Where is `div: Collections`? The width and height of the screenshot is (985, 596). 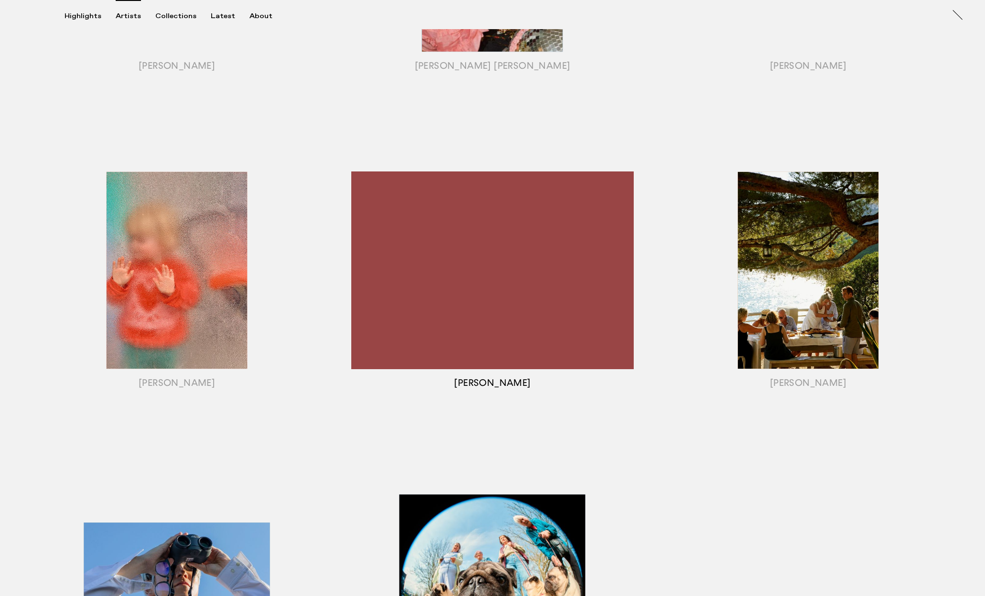
div: Collections is located at coordinates (176, 16).